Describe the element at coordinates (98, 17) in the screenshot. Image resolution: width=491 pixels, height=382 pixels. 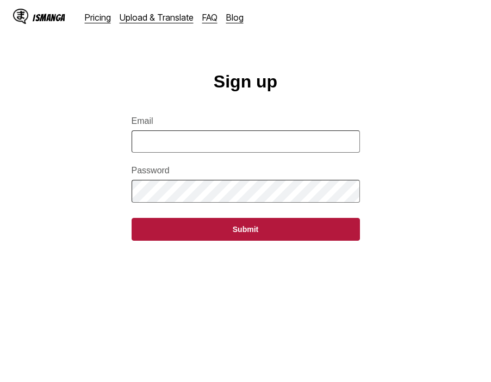
I see `a: Pricing` at that location.